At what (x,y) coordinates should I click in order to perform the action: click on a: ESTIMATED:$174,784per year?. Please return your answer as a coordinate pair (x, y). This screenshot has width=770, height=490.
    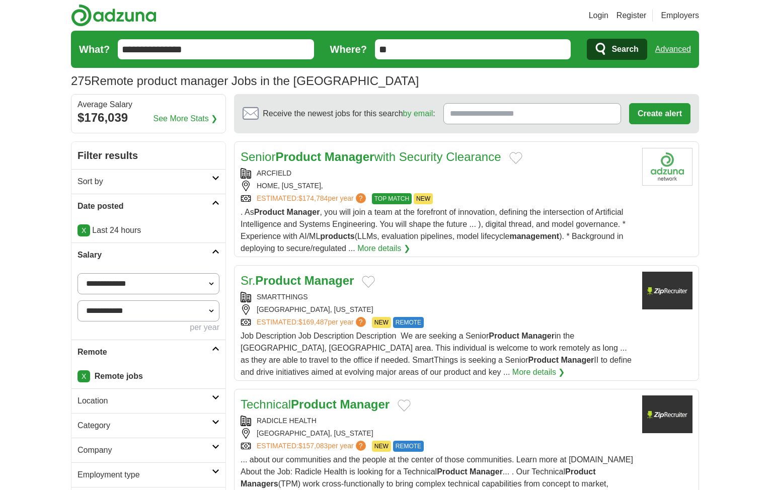
    Looking at the image, I should click on (312, 199).